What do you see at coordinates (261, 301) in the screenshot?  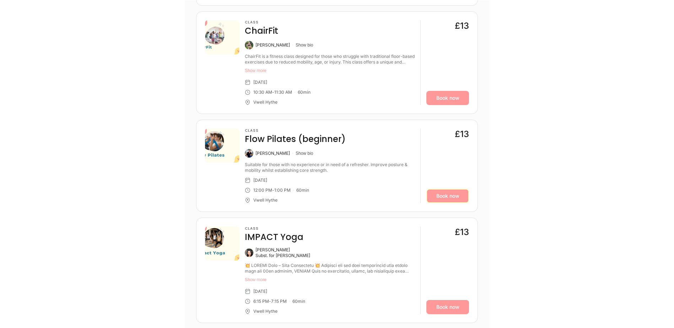 I see `div: 6:15 PM` at bounding box center [261, 301].